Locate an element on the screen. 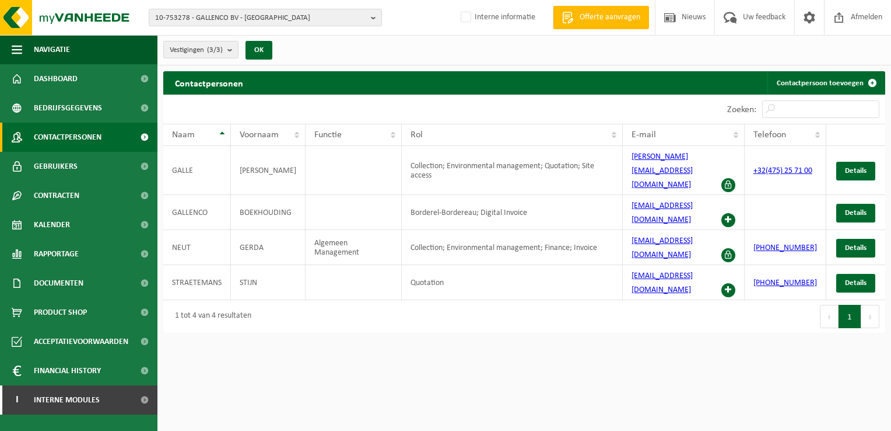 The width and height of the screenshot is (891, 431). td: Borderel-Bordereau; Digital Invoice is located at coordinates (512, 212).